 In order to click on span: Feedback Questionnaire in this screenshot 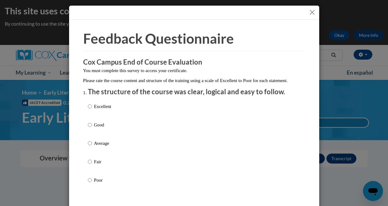, I will do `click(159, 38)`.